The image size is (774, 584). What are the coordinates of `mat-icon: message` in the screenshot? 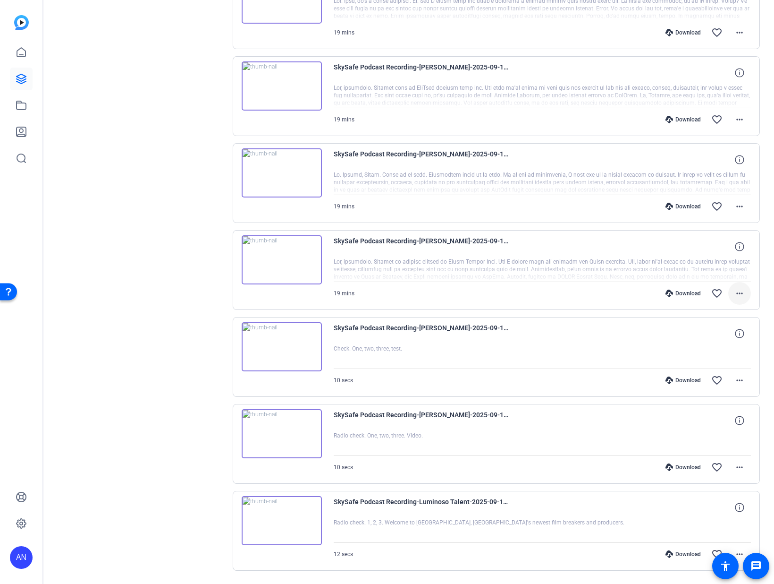 It's located at (756, 566).